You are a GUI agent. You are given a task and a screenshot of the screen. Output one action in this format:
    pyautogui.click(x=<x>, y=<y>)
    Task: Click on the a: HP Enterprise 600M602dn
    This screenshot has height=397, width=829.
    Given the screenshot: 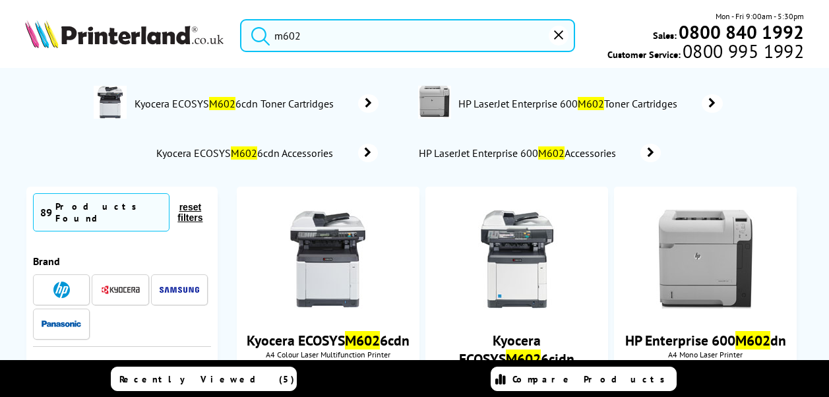 What is the action you would take?
    pyautogui.click(x=705, y=340)
    